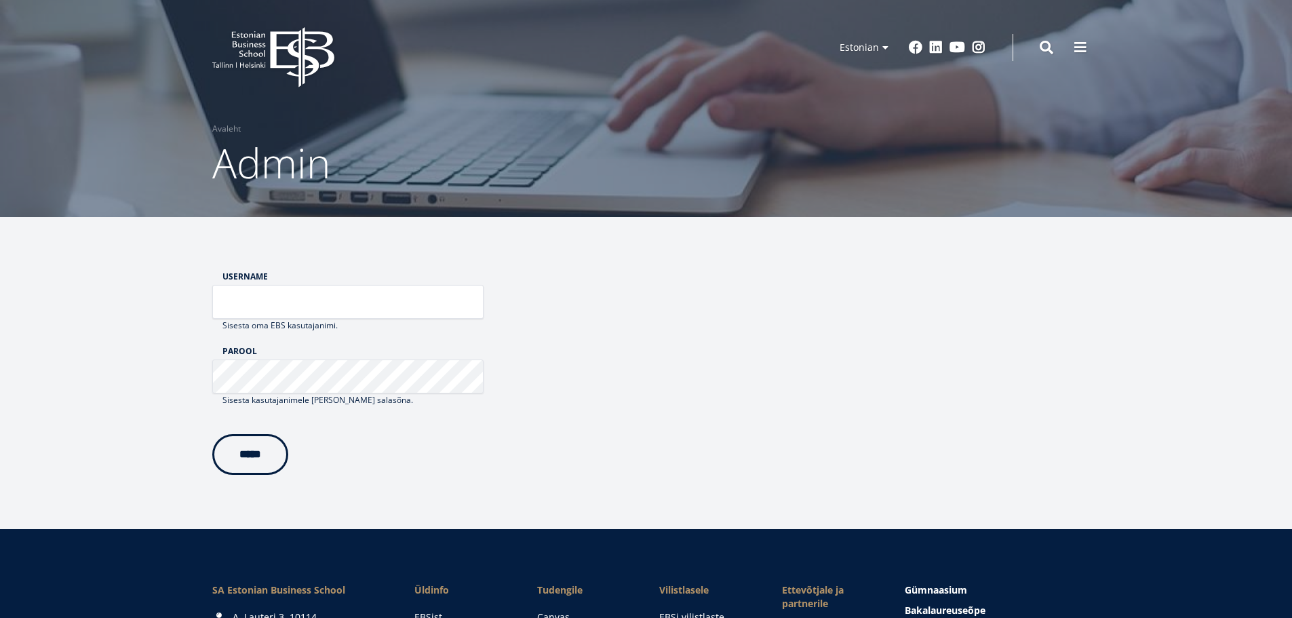  Describe the element at coordinates (584, 590) in the screenshot. I see `a: Tudengile` at that location.